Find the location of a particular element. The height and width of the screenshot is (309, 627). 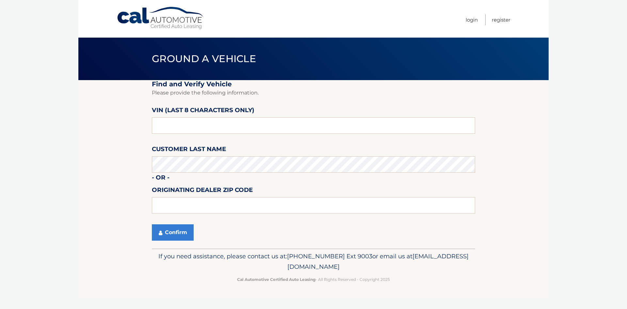

label: - or - is located at coordinates (161, 178).